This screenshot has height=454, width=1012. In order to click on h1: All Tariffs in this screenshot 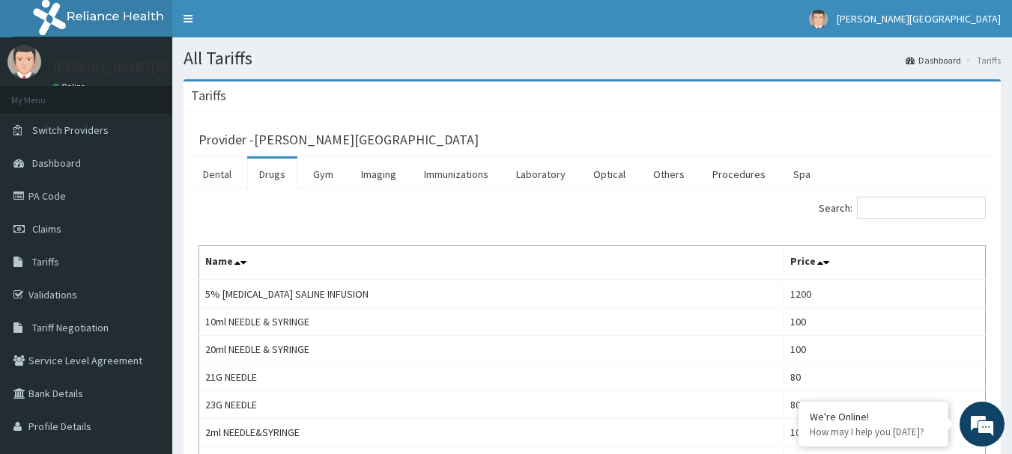, I will do `click(591, 58)`.